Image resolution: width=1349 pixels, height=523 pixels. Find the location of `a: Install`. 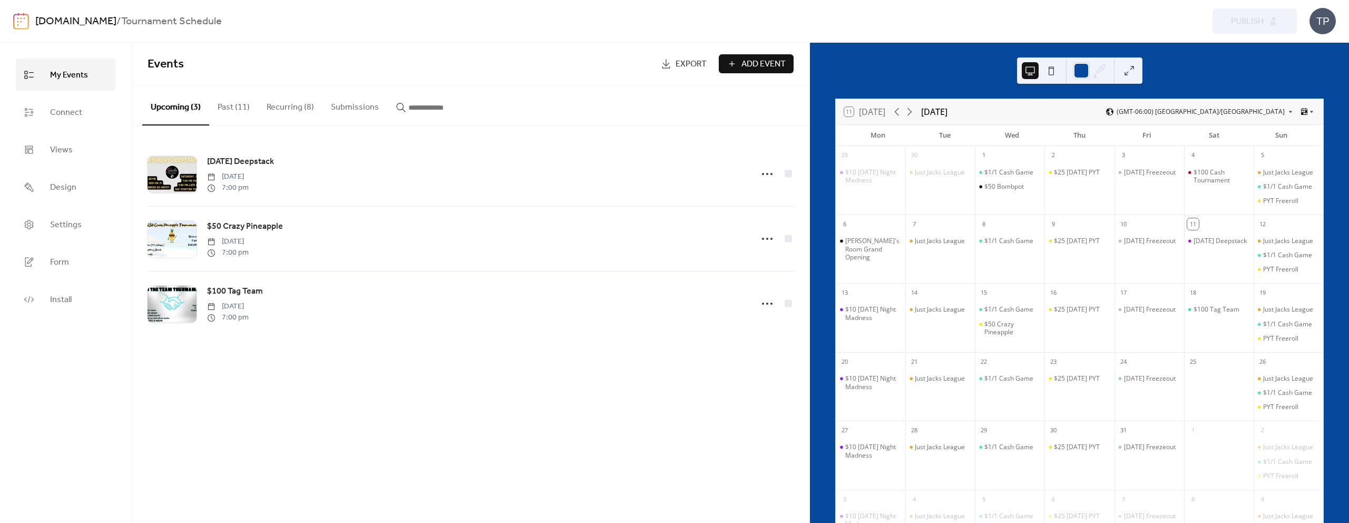

a: Install is located at coordinates (65, 299).